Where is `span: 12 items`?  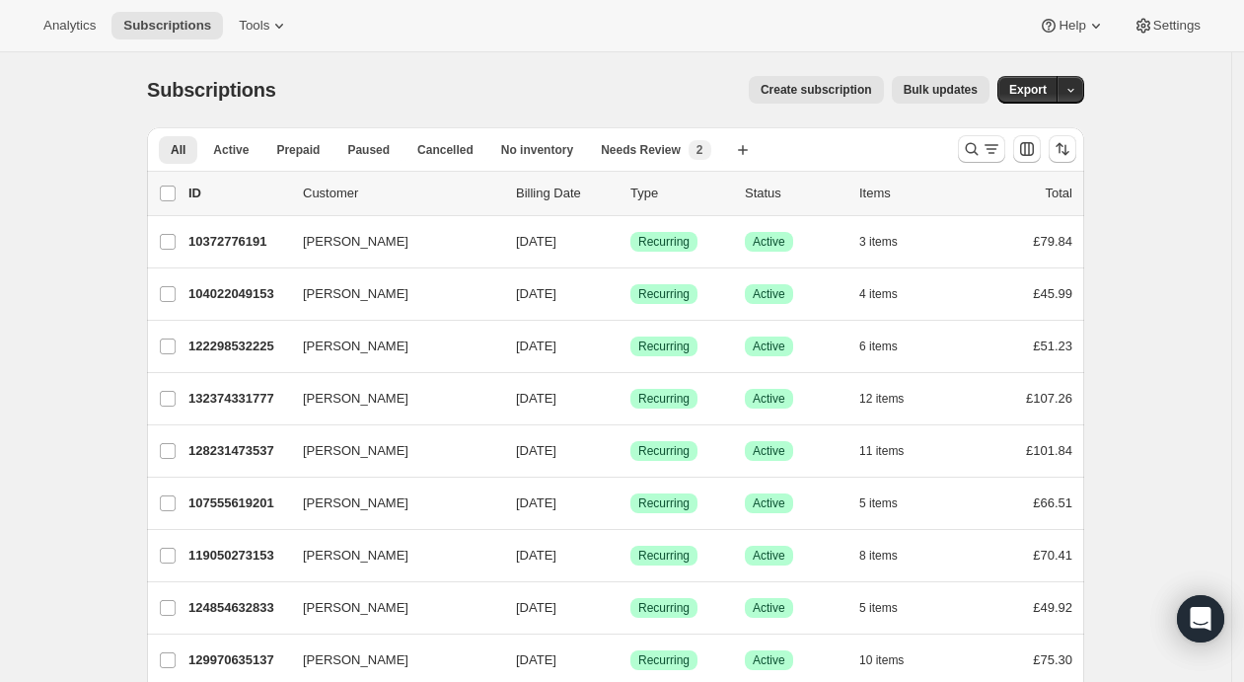
span: 12 items is located at coordinates (881, 399).